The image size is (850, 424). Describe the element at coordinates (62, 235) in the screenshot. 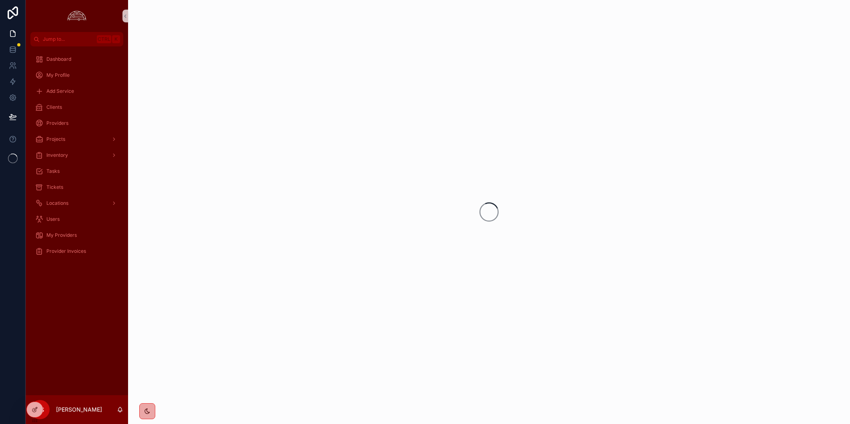

I see `span: My Providers` at that location.